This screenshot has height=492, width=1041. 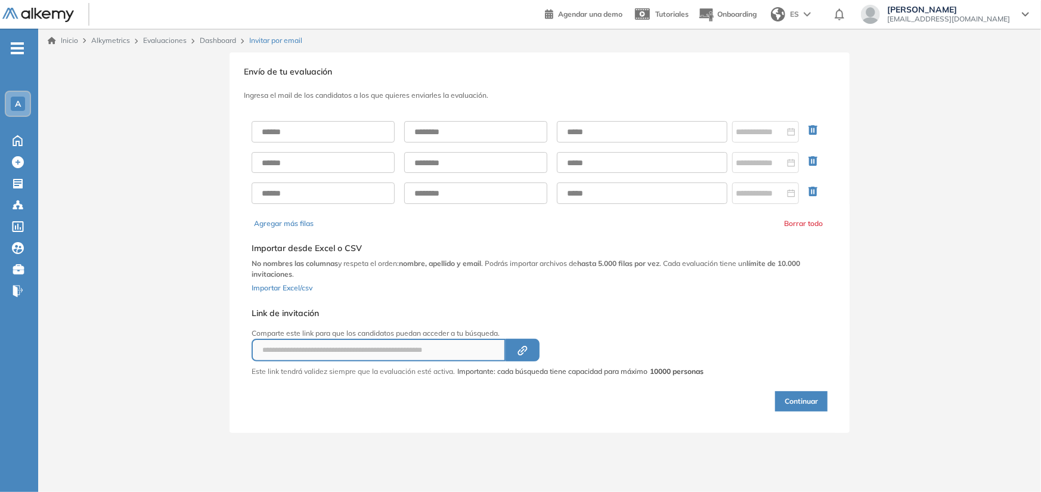 I want to click on span: Importante: cada búsqueda tiene capacidad para máximo, so click(x=580, y=372).